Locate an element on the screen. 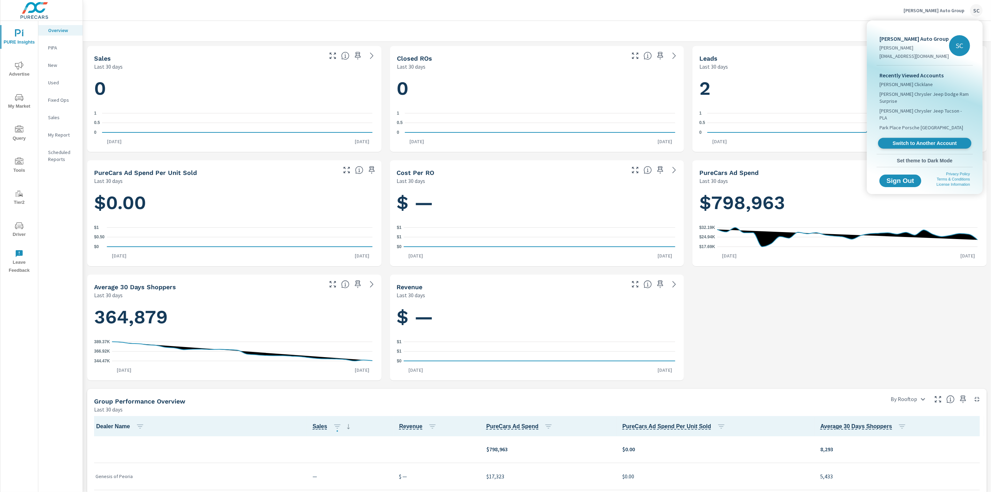  button: Sign Out is located at coordinates (901, 181).